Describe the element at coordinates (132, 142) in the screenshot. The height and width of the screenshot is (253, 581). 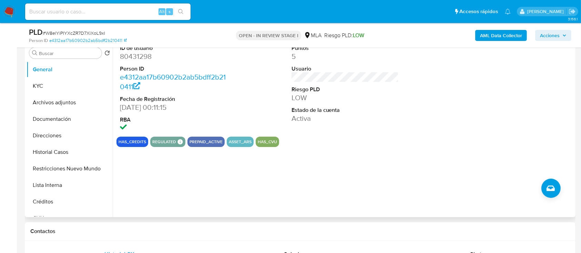
I see `button: has_credits` at that location.